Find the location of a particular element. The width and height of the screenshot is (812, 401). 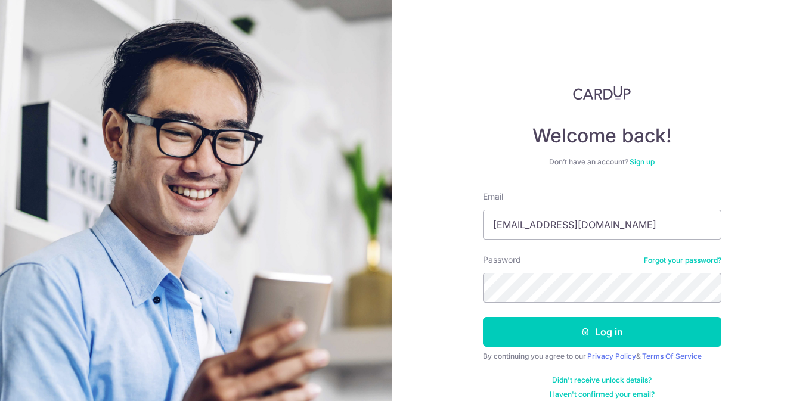

a: Terms Of Service is located at coordinates (672, 356).